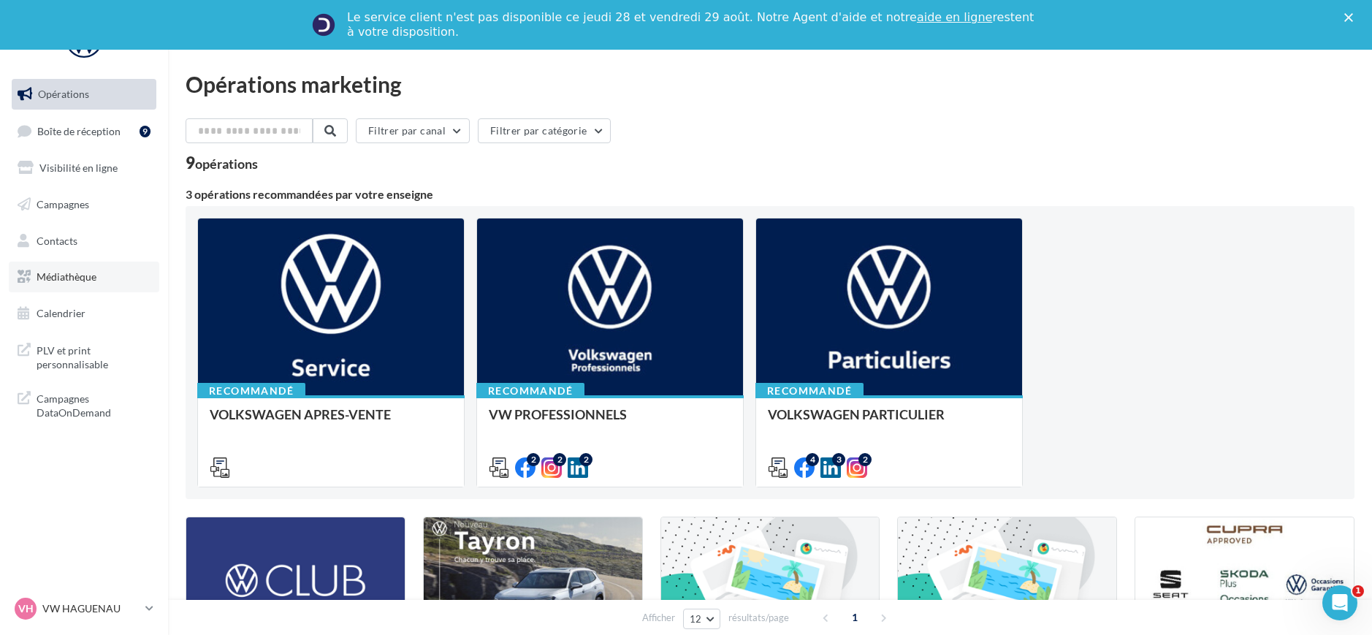 The image size is (1372, 635). What do you see at coordinates (84, 356) in the screenshot?
I see `a: PLV et print personnalisable` at bounding box center [84, 356].